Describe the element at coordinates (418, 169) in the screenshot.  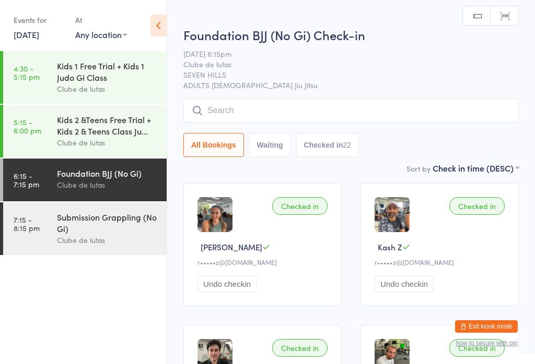
I see `label: Sort by` at that location.